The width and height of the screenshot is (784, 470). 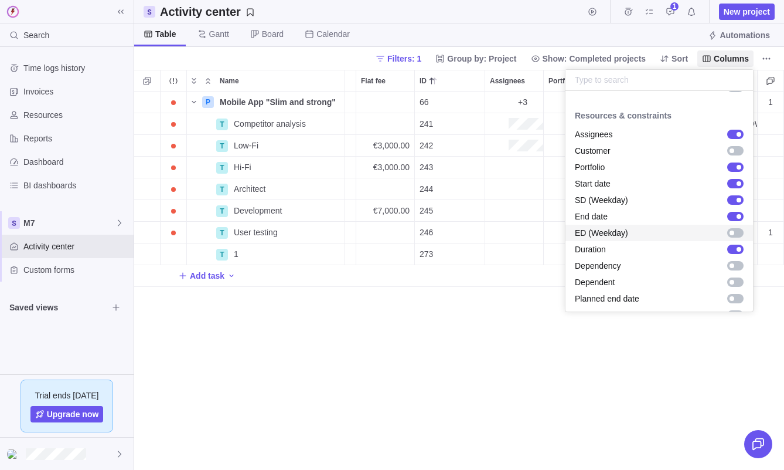 What do you see at coordinates (660, 249) in the screenshot?
I see `div: Duration` at bounding box center [660, 249].